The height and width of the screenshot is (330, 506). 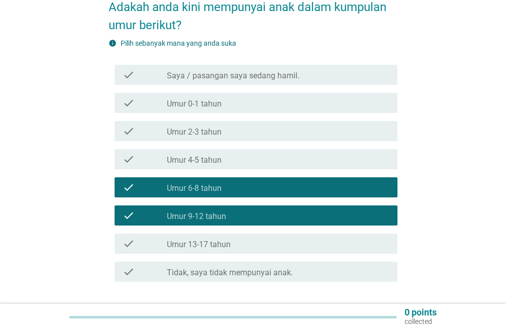 What do you see at coordinates (194, 104) in the screenshot?
I see `label: Umur 0-1 tahun` at bounding box center [194, 104].